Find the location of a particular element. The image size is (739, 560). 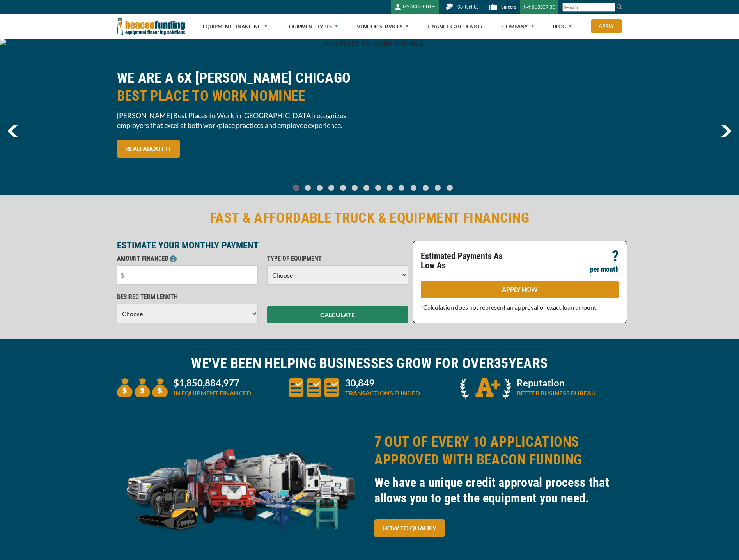

img: equipment collage is located at coordinates (241, 487).